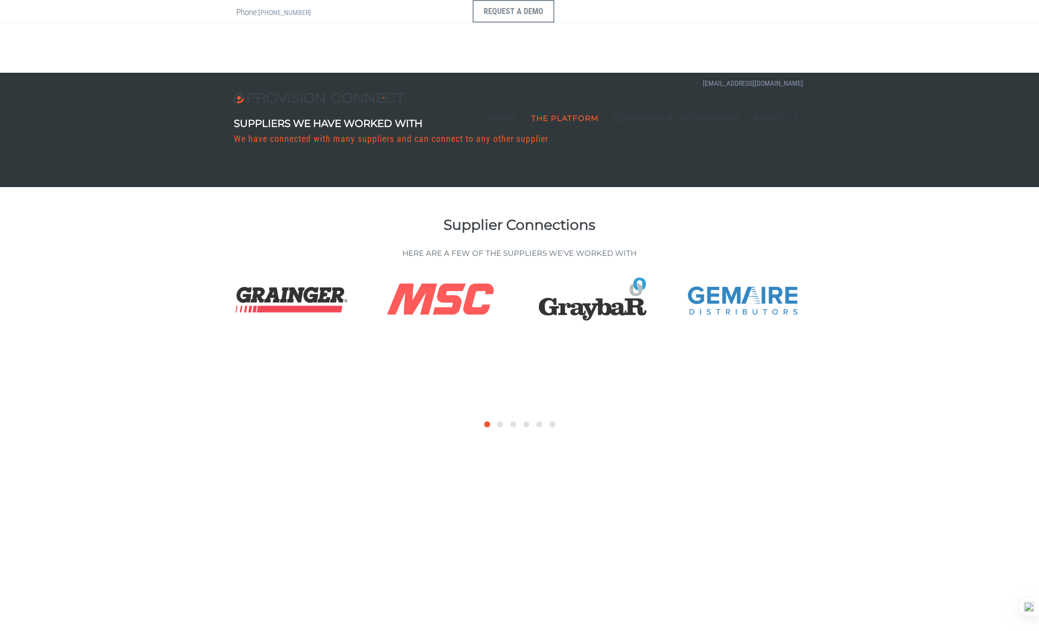 This screenshot has width=1039, height=631. What do you see at coordinates (775, 118) in the screenshot?
I see `a: About Us` at bounding box center [775, 118].